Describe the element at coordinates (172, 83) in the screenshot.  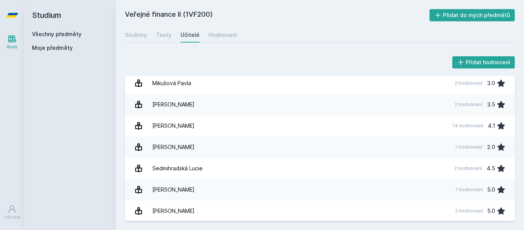
I see `div: Mikušová Pavla` at that location.